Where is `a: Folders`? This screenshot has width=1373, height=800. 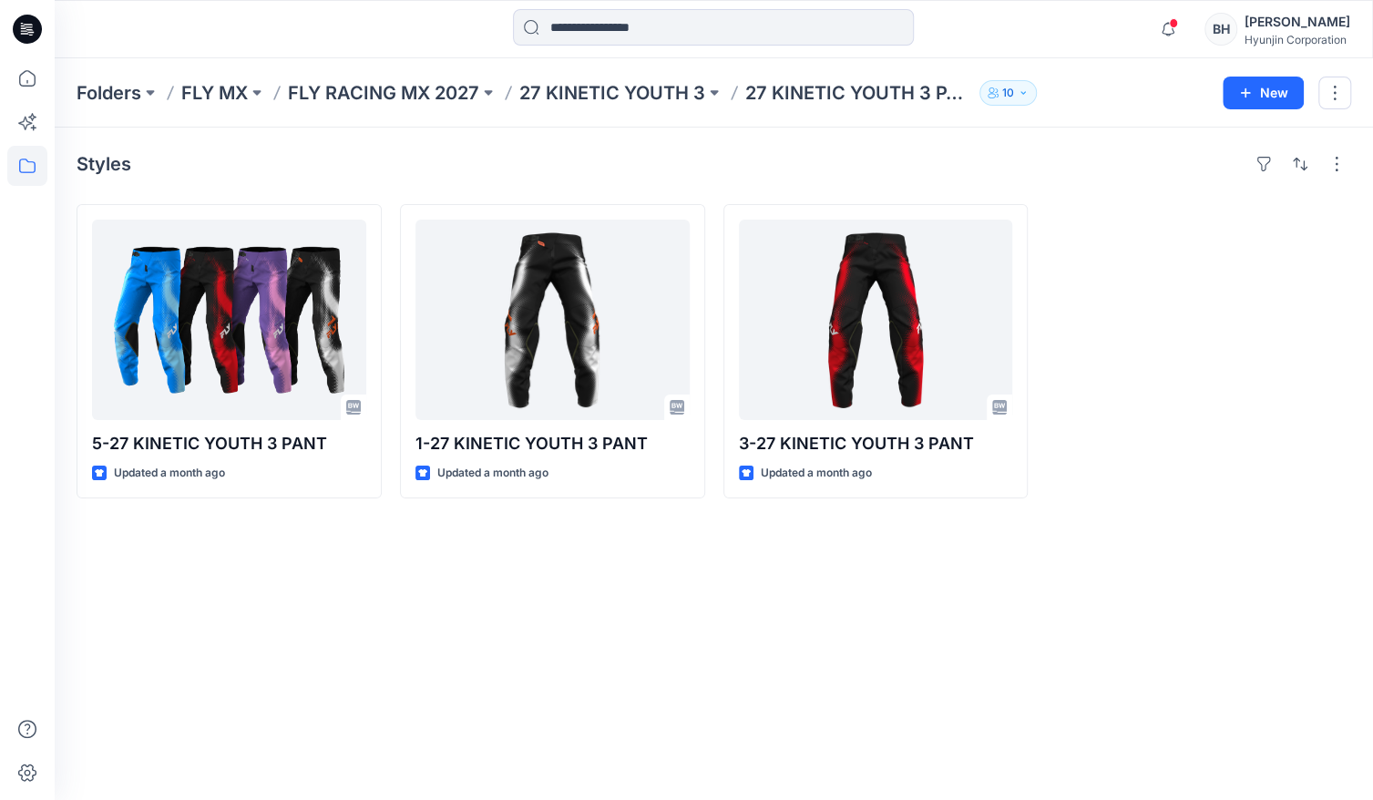 a: Folders is located at coordinates (108, 93).